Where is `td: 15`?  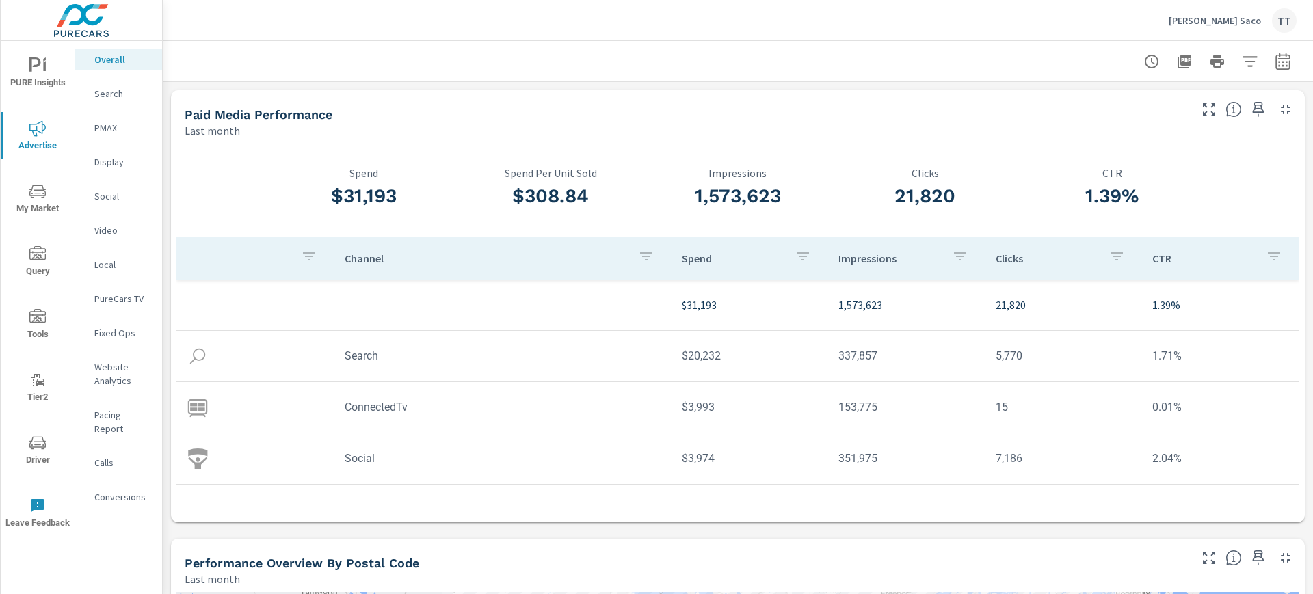
td: 15 is located at coordinates (1063, 407).